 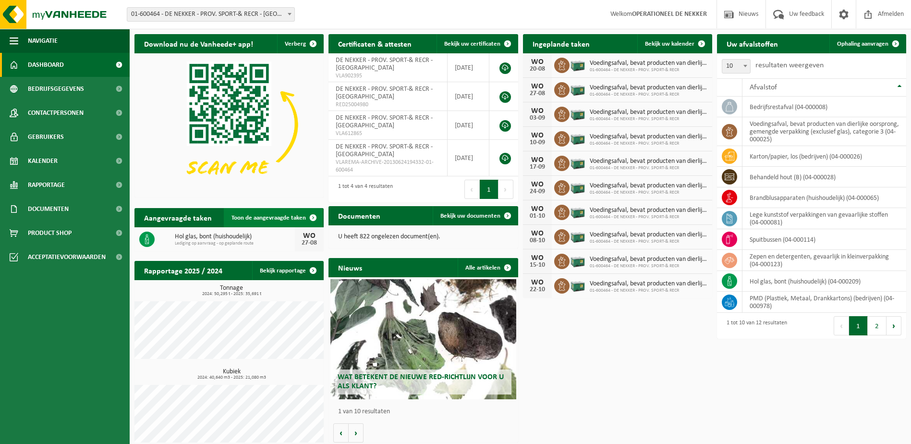 I want to click on span: 10, so click(x=736, y=66).